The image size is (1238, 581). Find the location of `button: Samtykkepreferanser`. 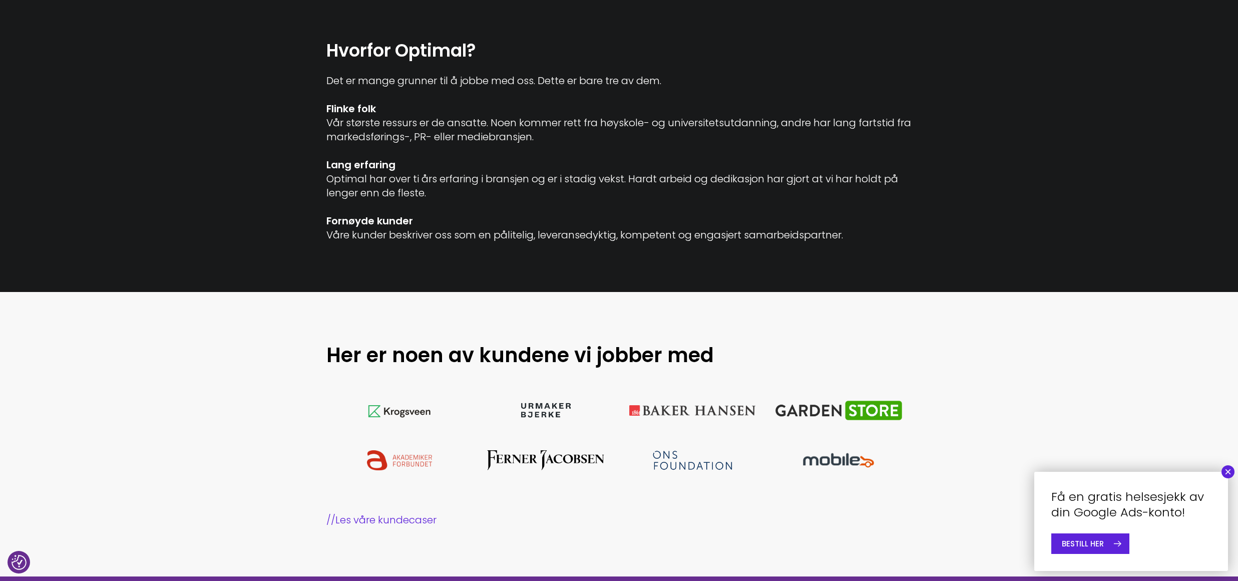

button: Samtykkepreferanser is located at coordinates (19, 562).